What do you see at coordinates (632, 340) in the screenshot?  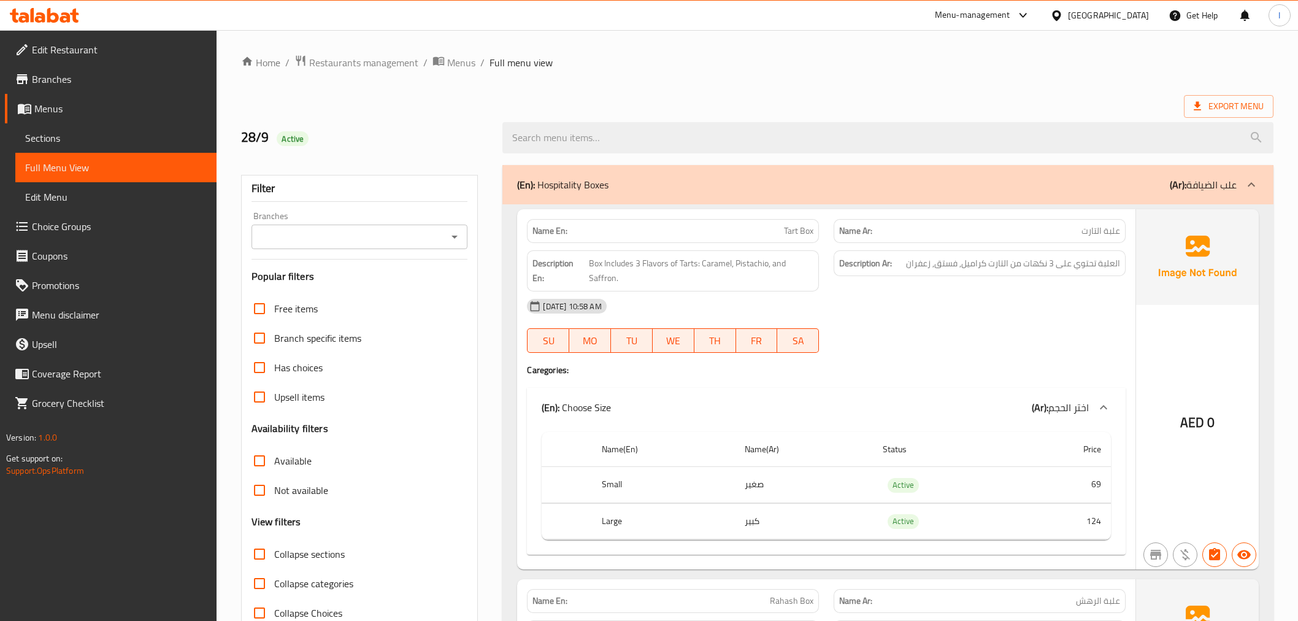 I see `button: TU` at bounding box center [632, 340].